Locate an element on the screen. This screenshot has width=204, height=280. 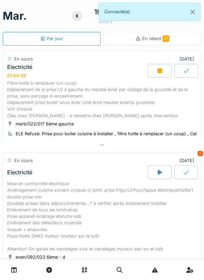
div: marb/022/017 6ème gauche is located at coordinates (44, 124).